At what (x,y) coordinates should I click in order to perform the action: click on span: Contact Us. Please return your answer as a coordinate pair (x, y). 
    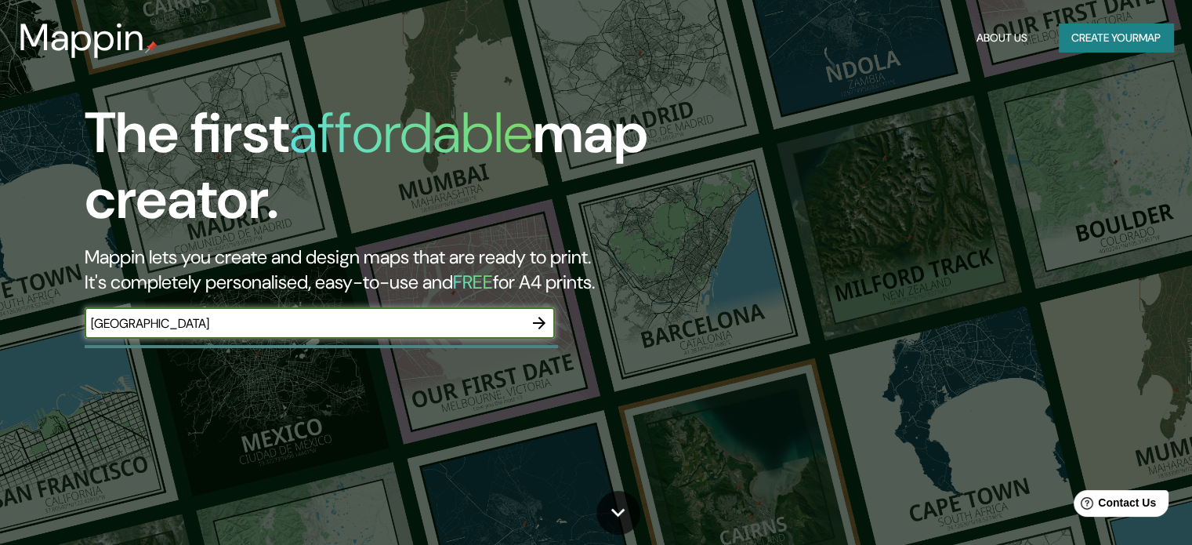
    Looking at the image, I should click on (74, 19).